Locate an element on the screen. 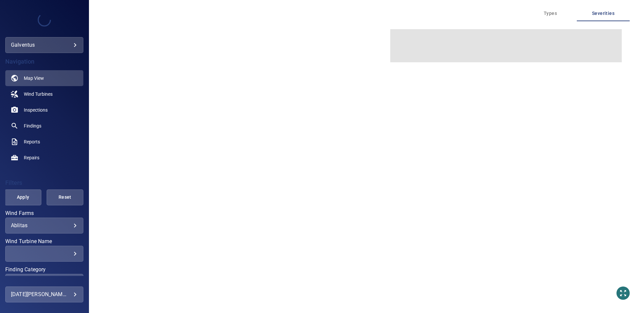 This screenshot has width=635, height=313. div: Ablitas is located at coordinates (44, 225).